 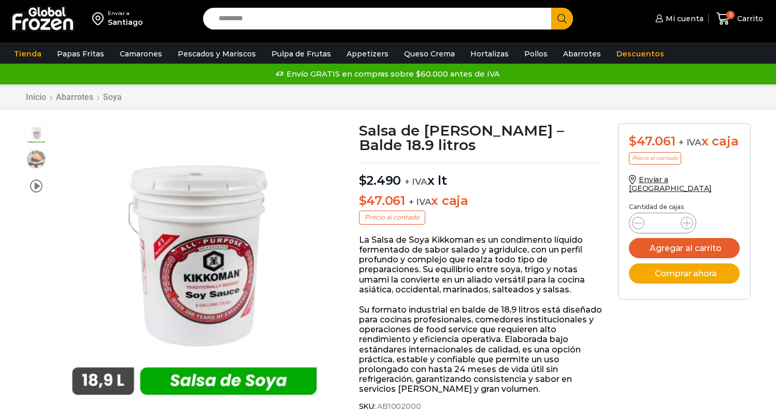 I want to click on button: Search button, so click(x=562, y=19).